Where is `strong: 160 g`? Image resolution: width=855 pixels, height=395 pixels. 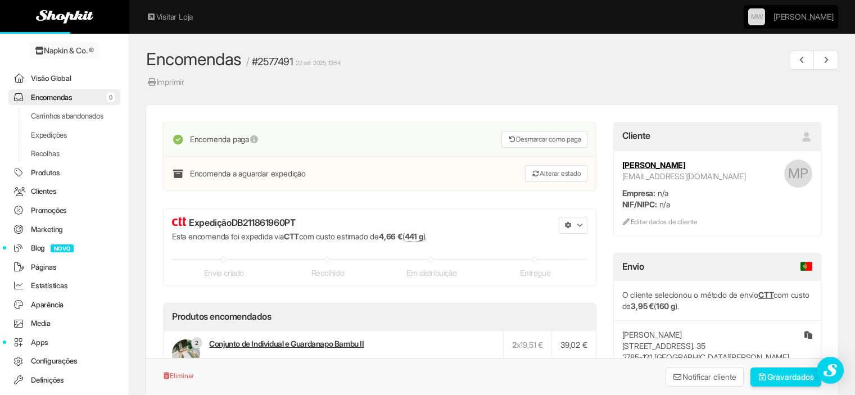 strong: 160 g is located at coordinates (665, 306).